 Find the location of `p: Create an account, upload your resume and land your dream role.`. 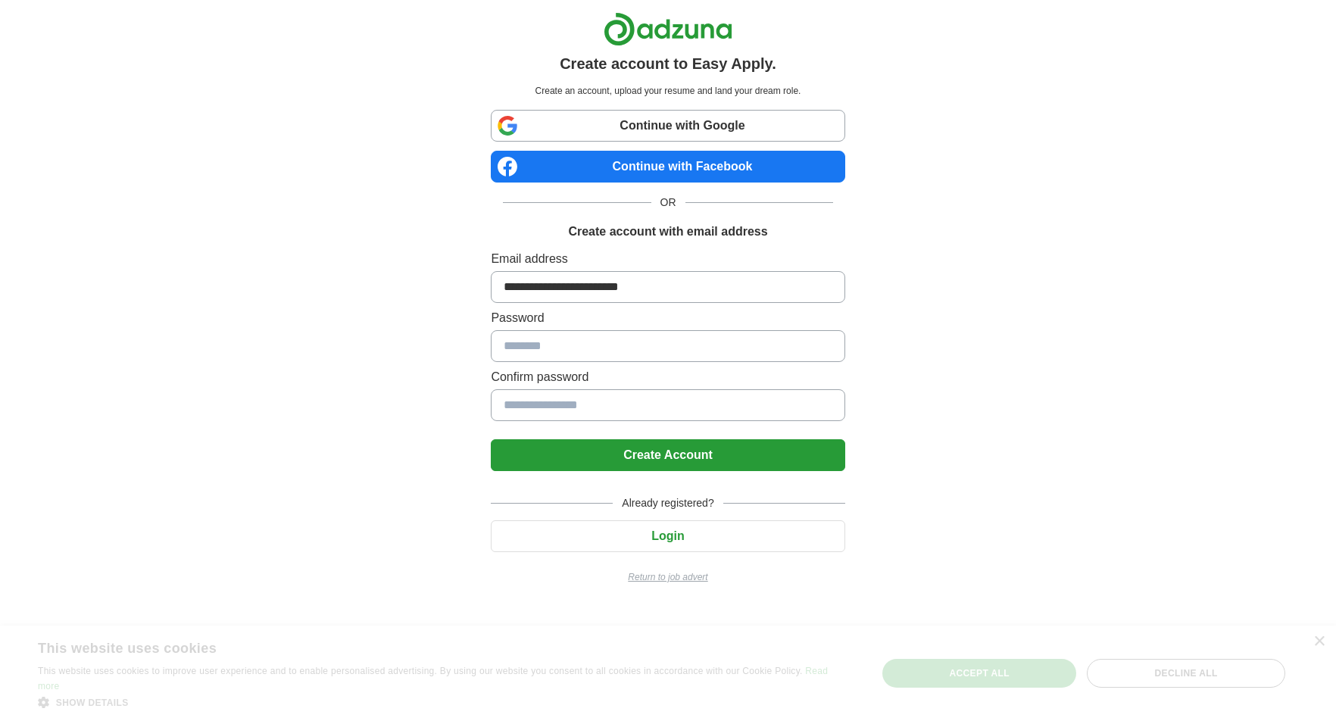

p: Create an account, upload your resume and land your dream role. is located at coordinates (667, 91).